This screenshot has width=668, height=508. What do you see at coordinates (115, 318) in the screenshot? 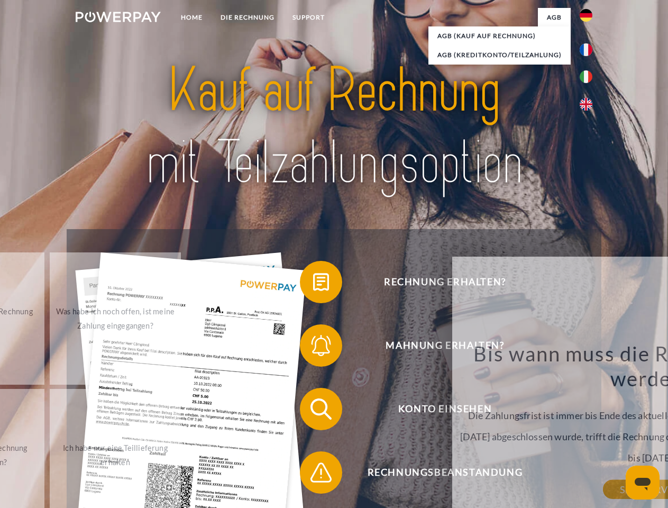
I see `div: Was habe ich noch offen, ist meine Zahlung eingegangen?` at bounding box center [115, 318].